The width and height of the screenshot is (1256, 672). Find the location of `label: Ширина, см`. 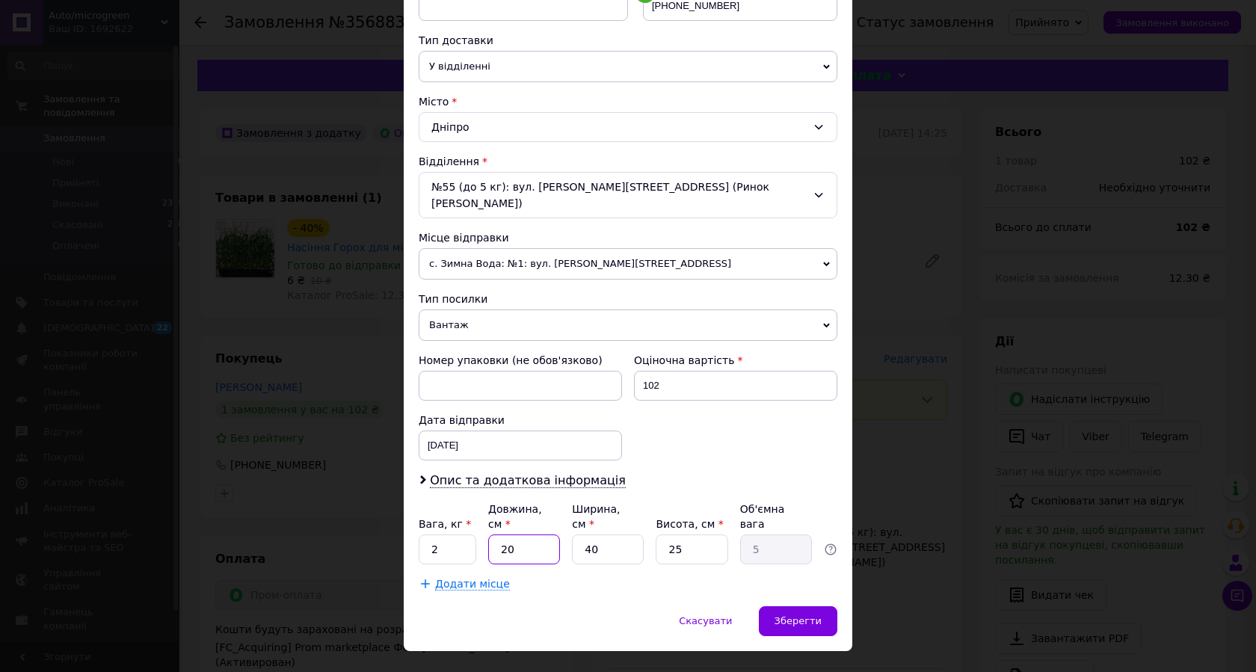

label: Ширина, см is located at coordinates (596, 516).